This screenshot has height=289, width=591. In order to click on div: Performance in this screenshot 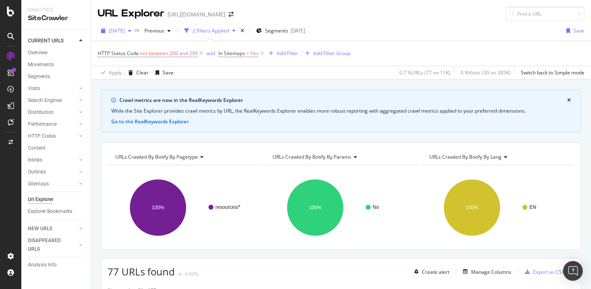, I will do `click(42, 124)`.